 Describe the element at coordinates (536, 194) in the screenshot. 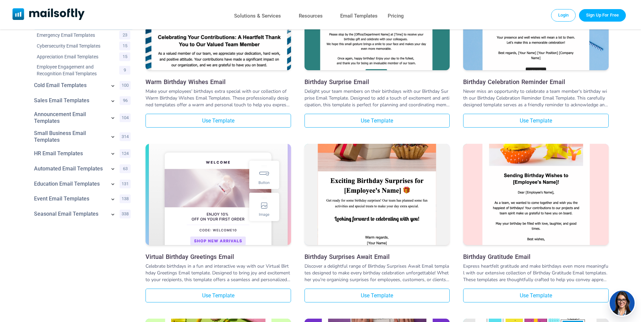

I see `img: Birthday Gratitude Email` at that location.